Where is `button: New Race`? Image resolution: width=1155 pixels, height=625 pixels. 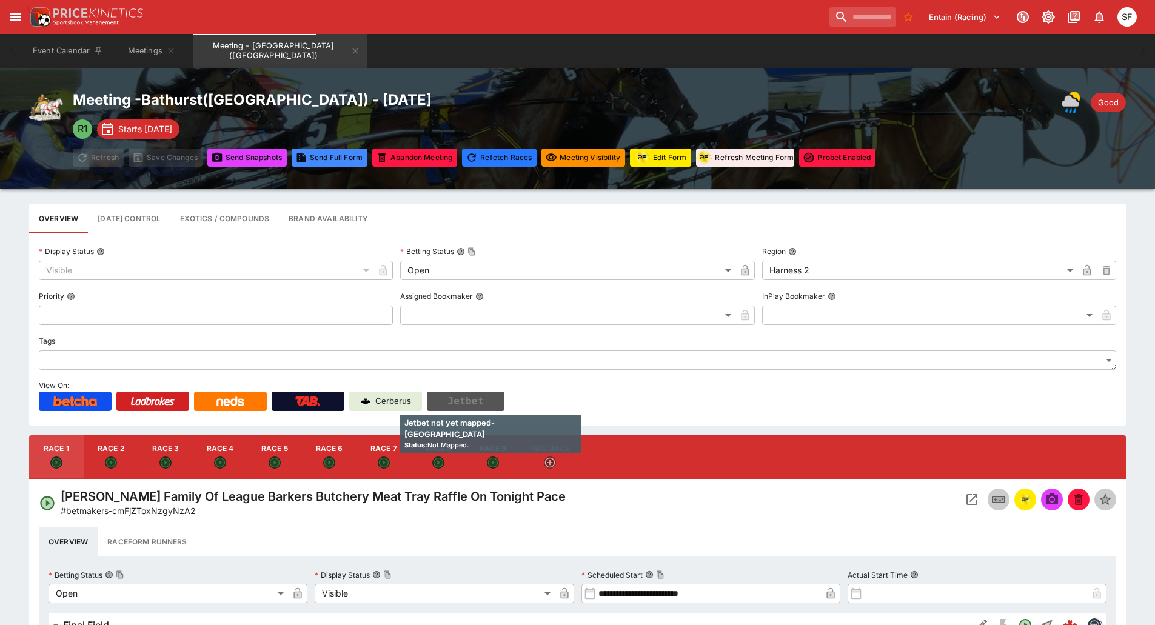 button: New Race is located at coordinates (549, 457).